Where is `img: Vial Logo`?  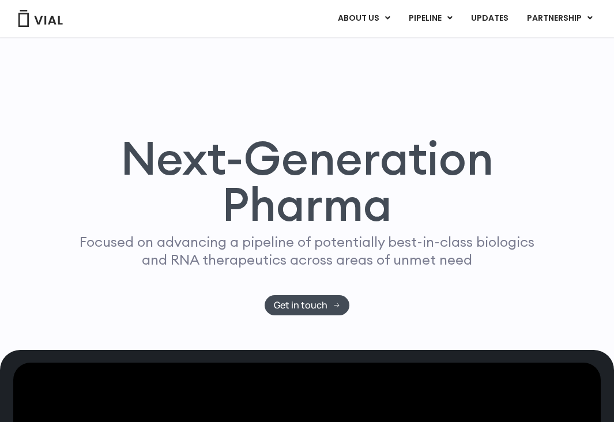 img: Vial Logo is located at coordinates (40, 18).